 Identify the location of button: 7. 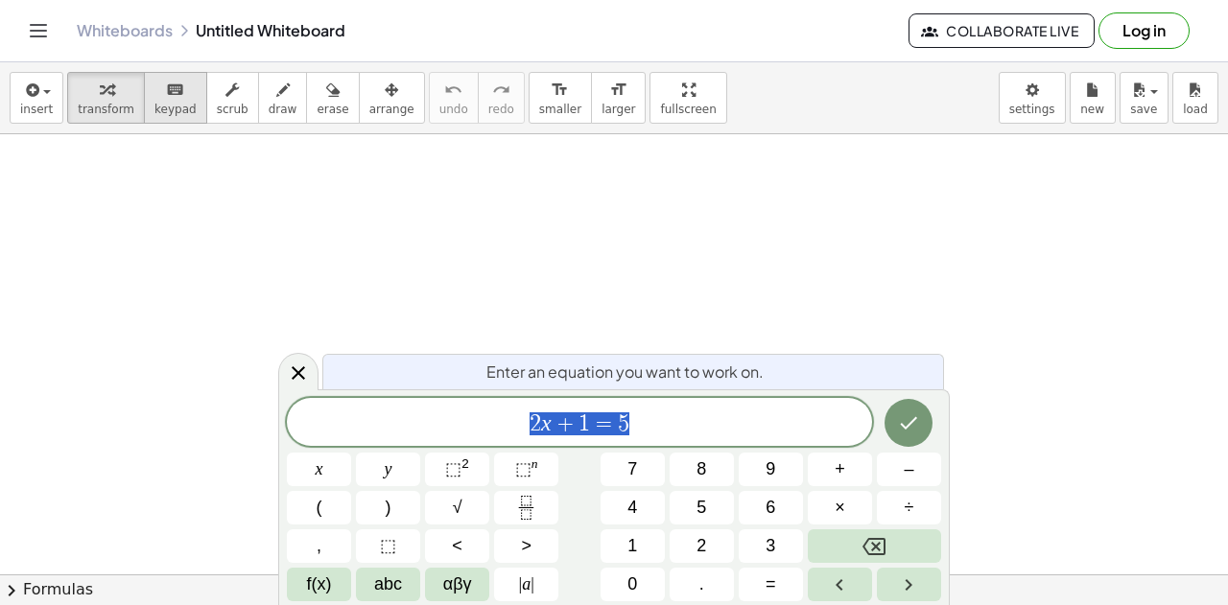
(632, 469).